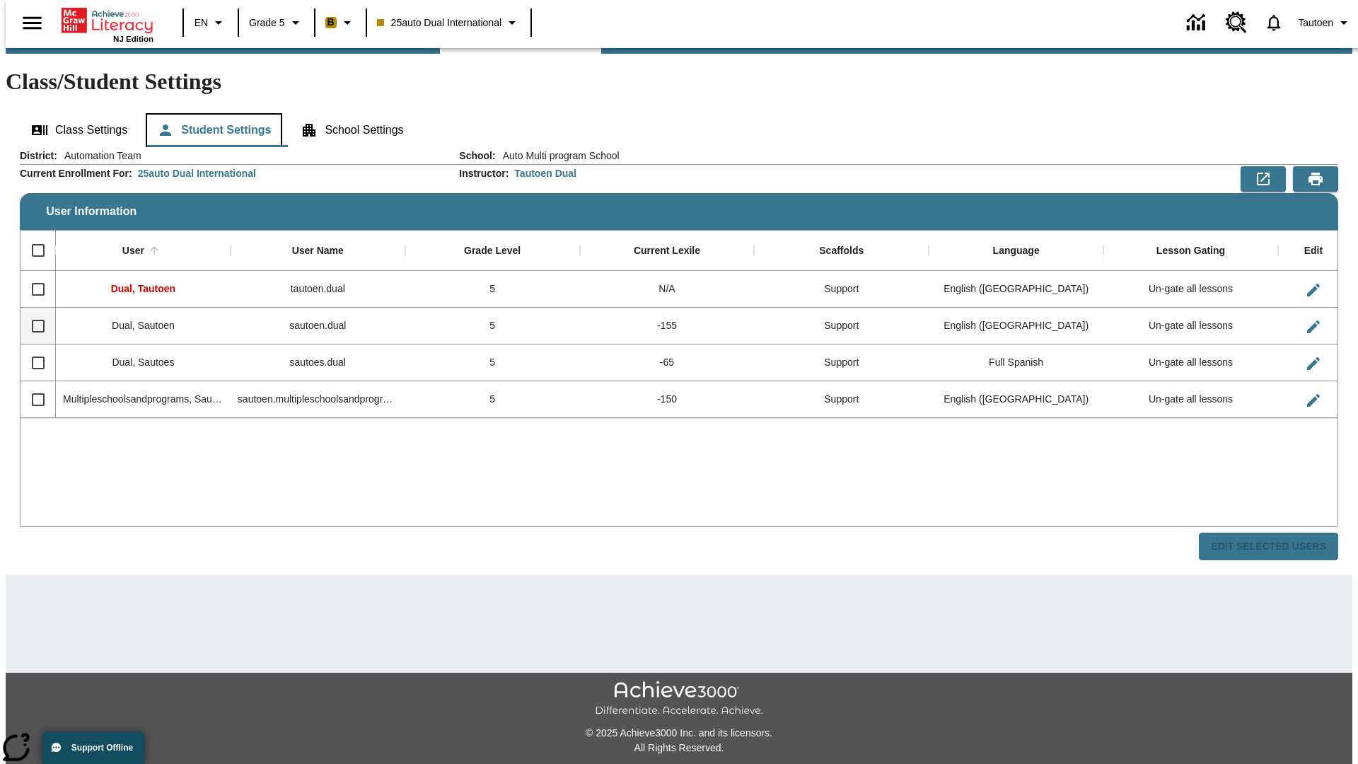 This screenshot has height=764, width=1358. I want to click on div: Language, so click(1017, 251).